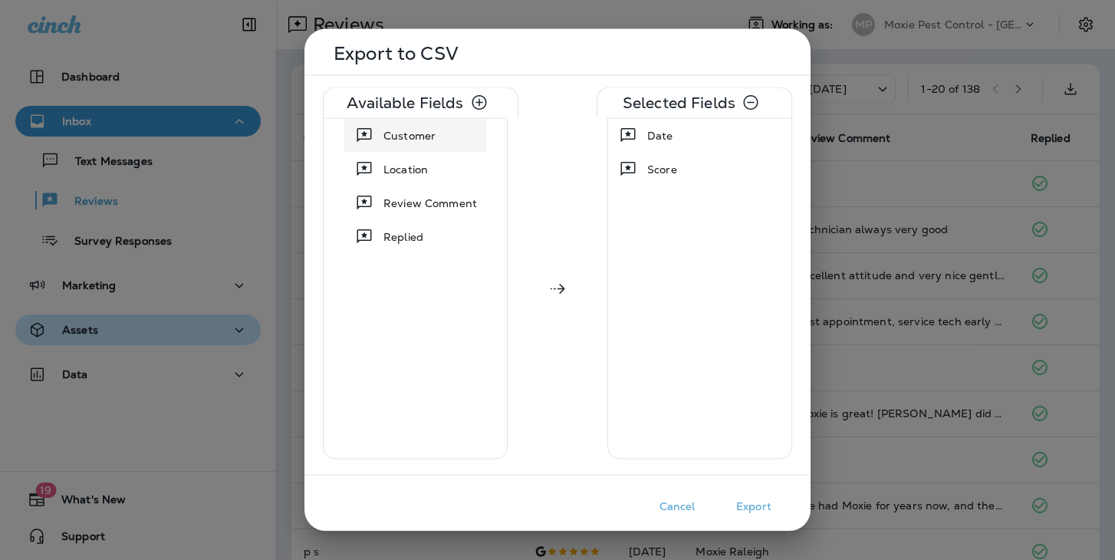 The width and height of the screenshot is (1115, 560). I want to click on button: Select All, so click(479, 103).